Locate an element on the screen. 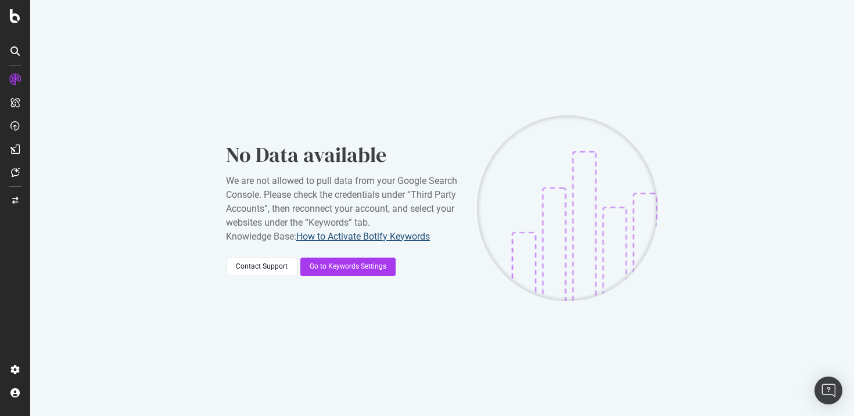  span: Knowledge Base: is located at coordinates (261, 236).